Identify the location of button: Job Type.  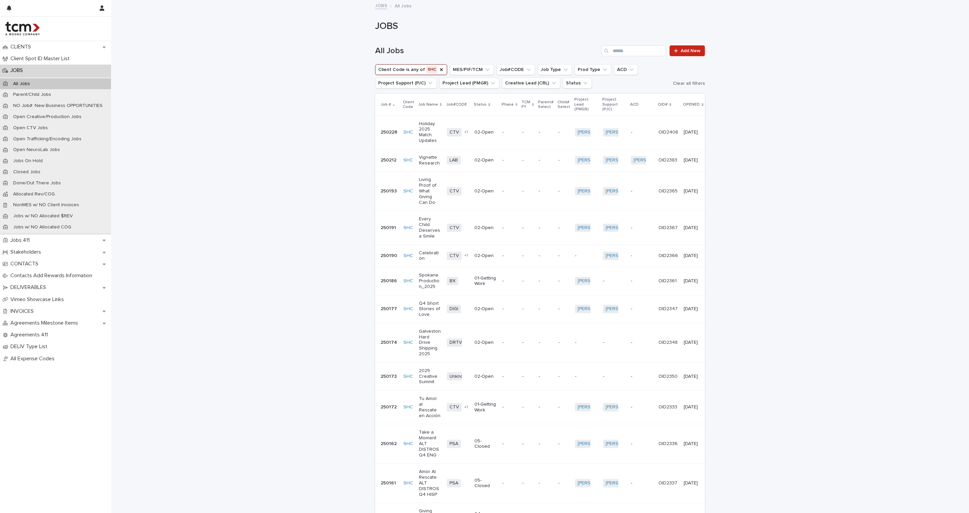
(555, 70).